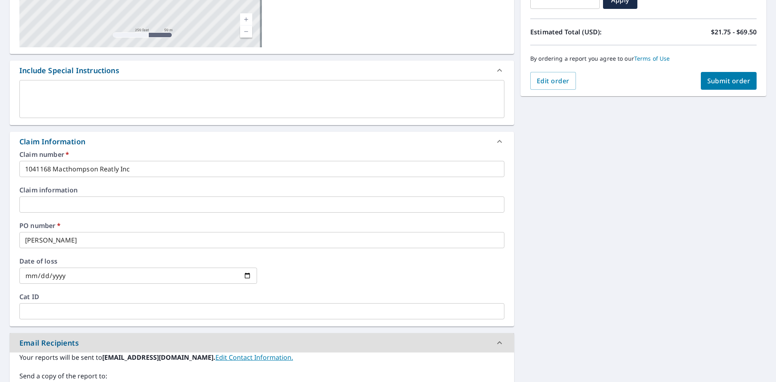  Describe the element at coordinates (262, 190) in the screenshot. I see `label: Claim information` at that location.